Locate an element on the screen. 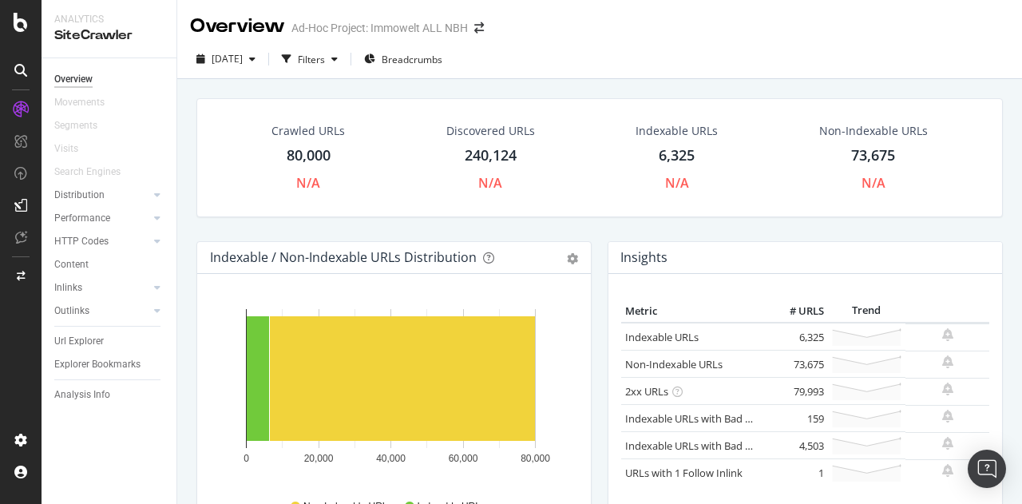 The width and height of the screenshot is (1022, 504). h4: Insights is located at coordinates (643, 257).